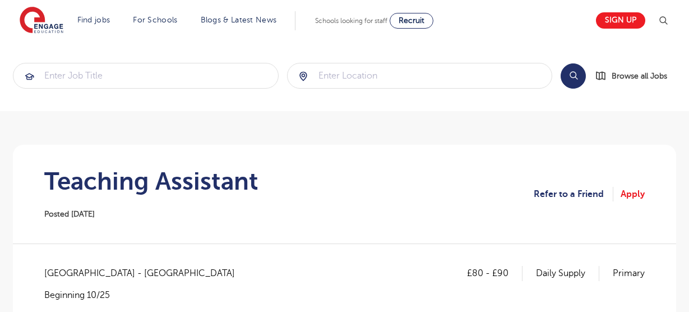 This screenshot has width=689, height=312. What do you see at coordinates (639, 76) in the screenshot?
I see `span: Browse all Jobs` at bounding box center [639, 76].